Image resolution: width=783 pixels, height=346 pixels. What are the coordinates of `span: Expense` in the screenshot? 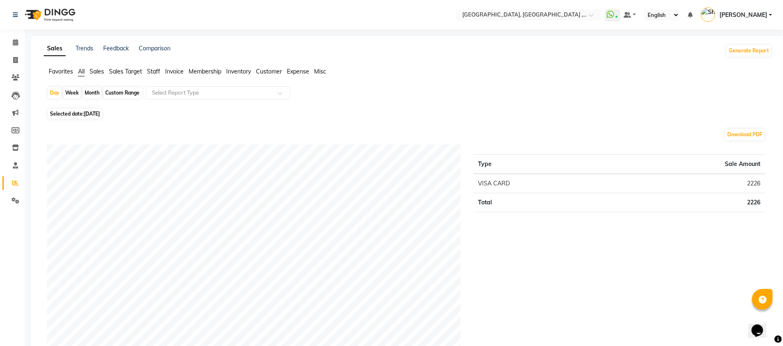 It's located at (298, 71).